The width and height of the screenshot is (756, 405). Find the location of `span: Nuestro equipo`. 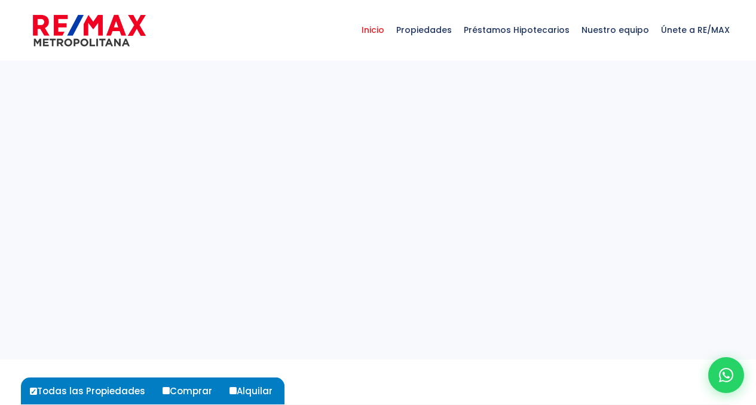

span: Nuestro equipo is located at coordinates (615, 30).